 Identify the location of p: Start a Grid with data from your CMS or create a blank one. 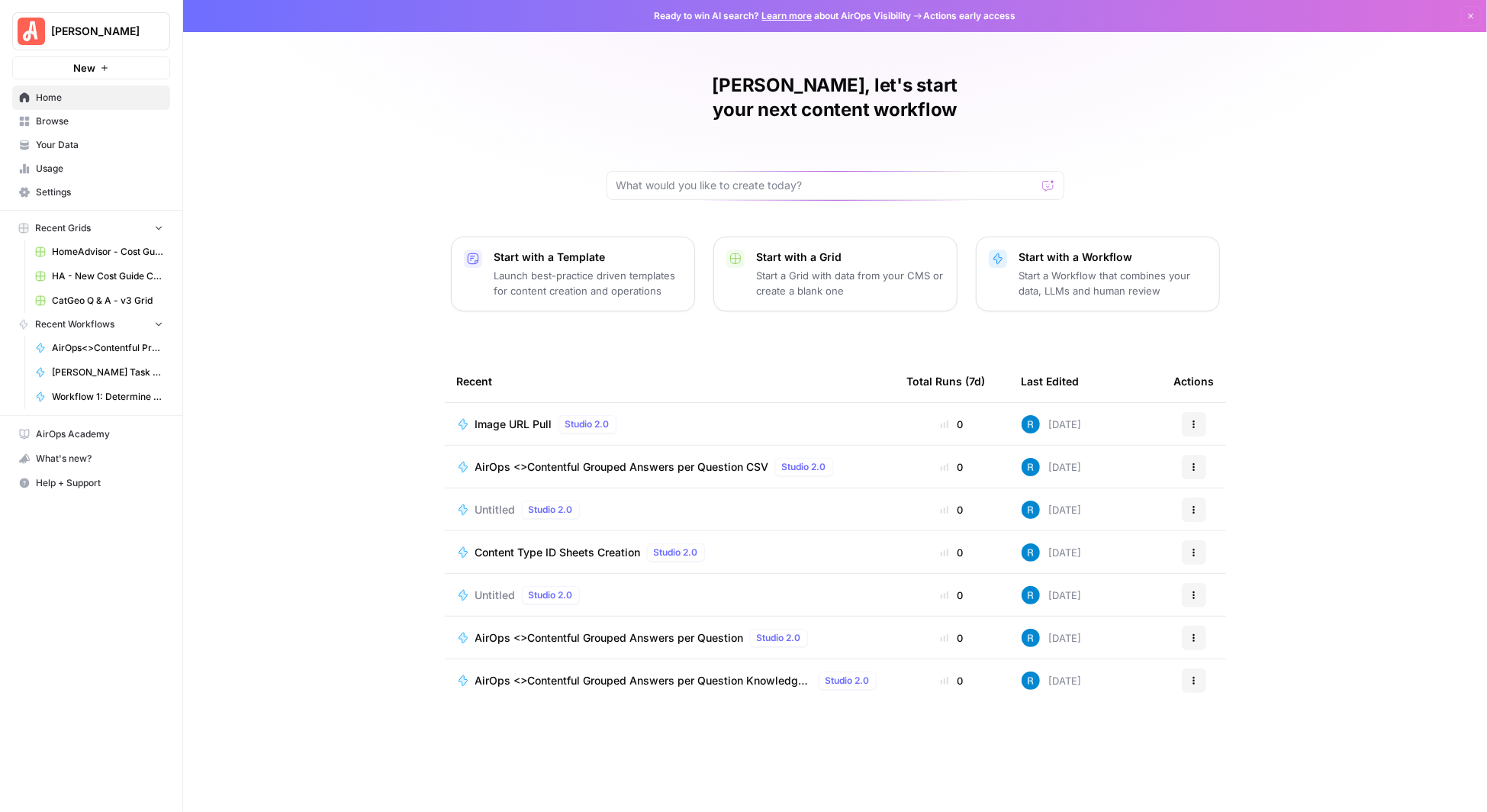
(851, 283).